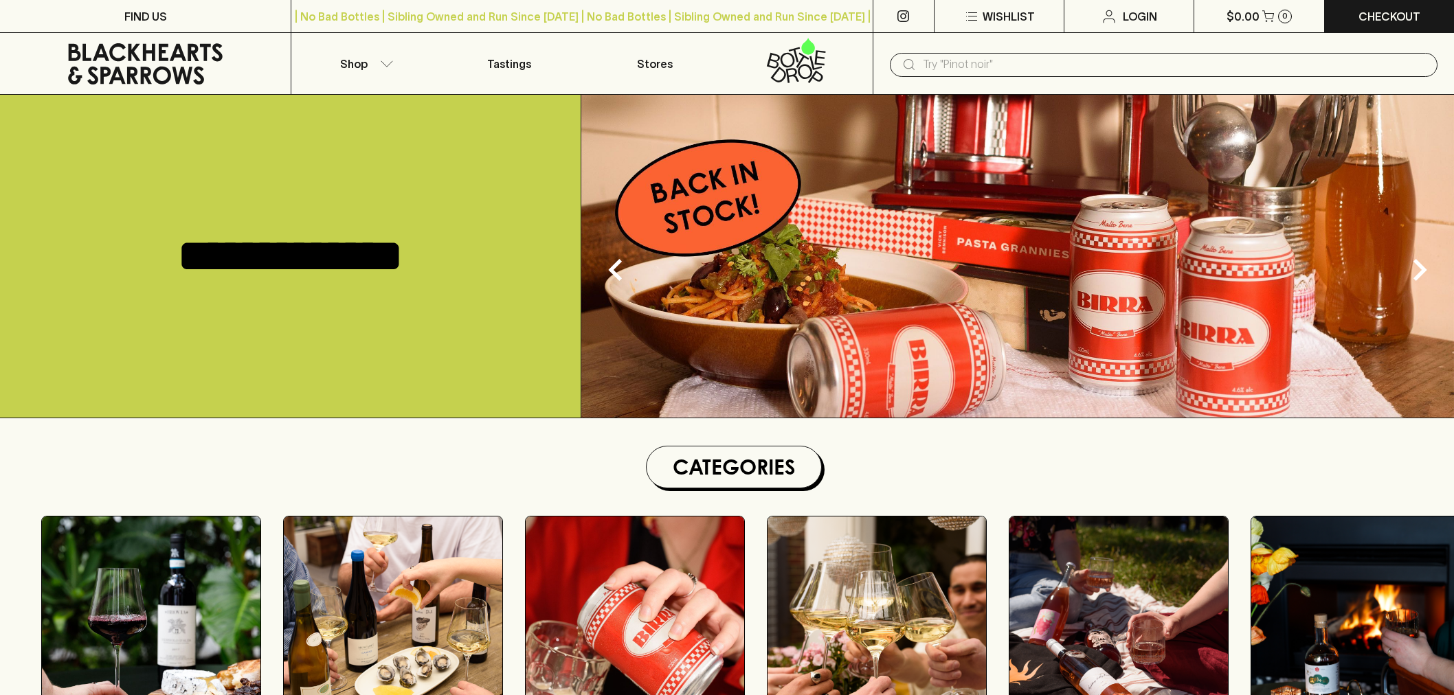 The height and width of the screenshot is (695, 1454). I want to click on button: Shop, so click(363, 63).